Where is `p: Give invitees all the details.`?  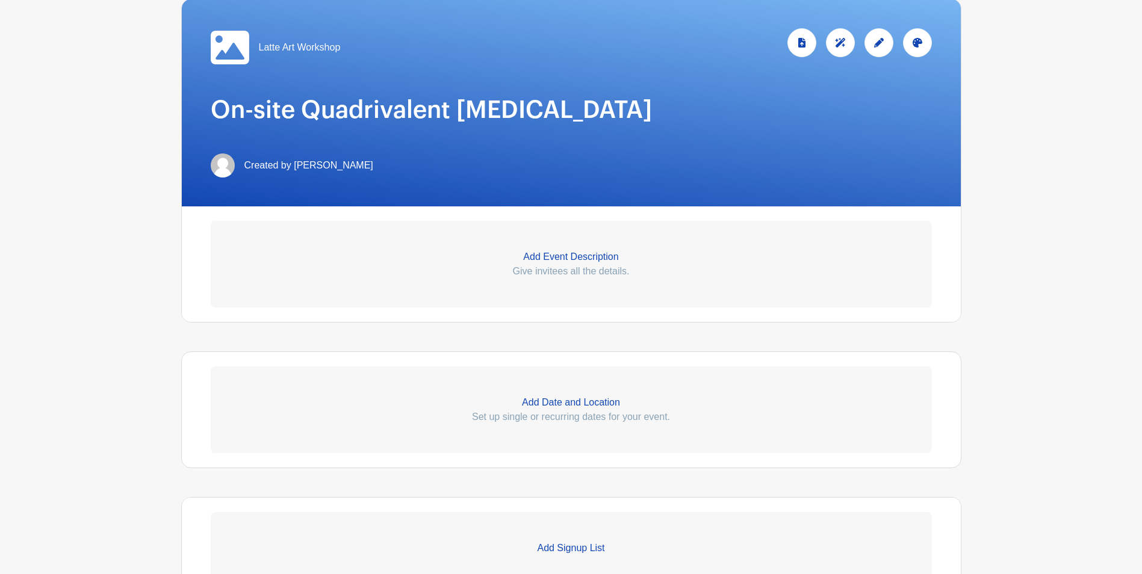 p: Give invitees all the details. is located at coordinates (571, 271).